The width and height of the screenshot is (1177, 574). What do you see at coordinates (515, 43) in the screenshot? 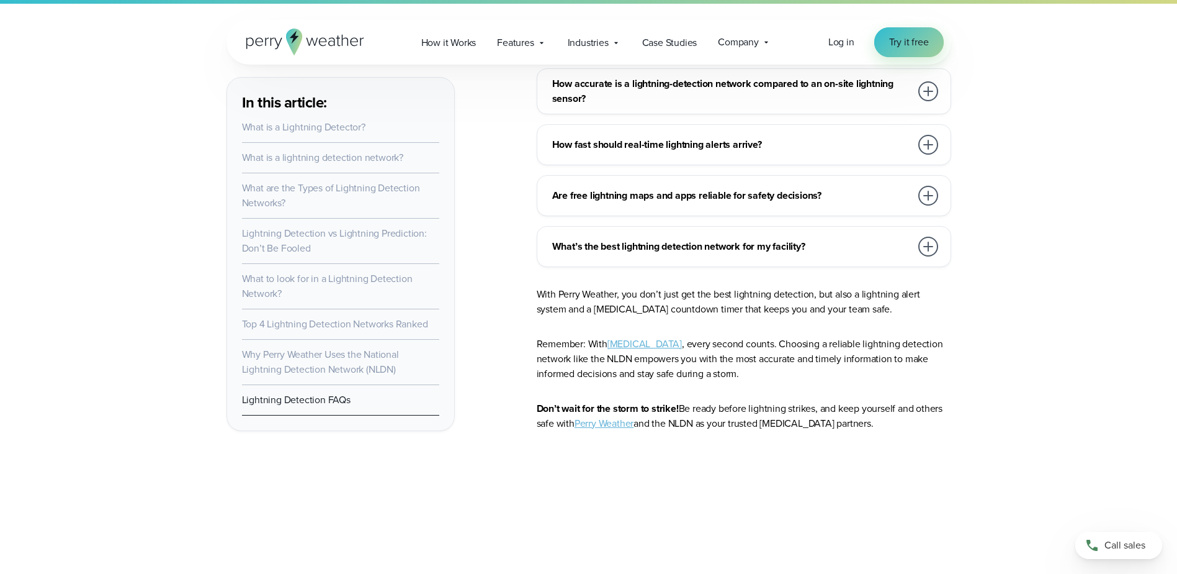
I see `span: Features` at bounding box center [515, 43].